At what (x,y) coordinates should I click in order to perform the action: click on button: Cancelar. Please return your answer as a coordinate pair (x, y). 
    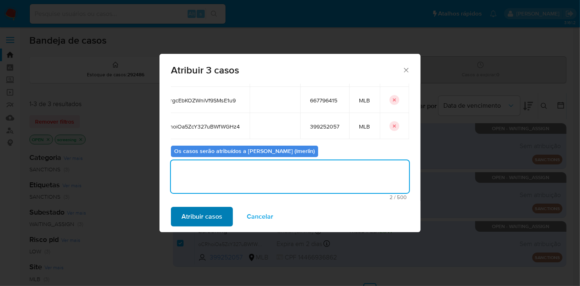
    Looking at the image, I should click on (260, 217).